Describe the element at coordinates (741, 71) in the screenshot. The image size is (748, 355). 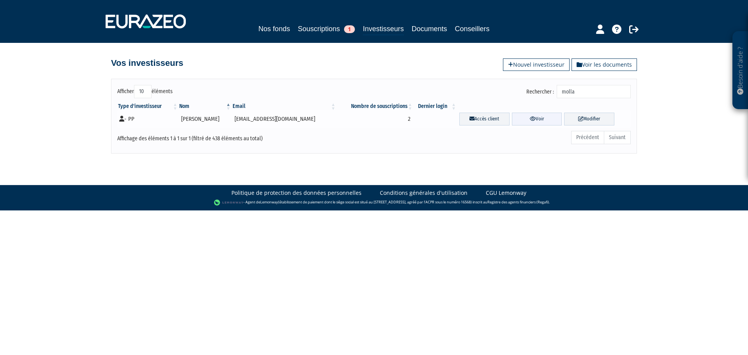
I see `p: Besoin d'aide ?` at that location.